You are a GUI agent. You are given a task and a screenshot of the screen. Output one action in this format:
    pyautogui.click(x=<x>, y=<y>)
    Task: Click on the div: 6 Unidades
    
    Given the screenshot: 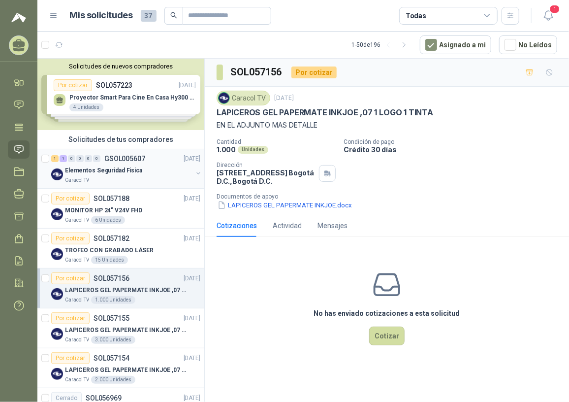 What is the action you would take?
    pyautogui.click(x=108, y=220)
    